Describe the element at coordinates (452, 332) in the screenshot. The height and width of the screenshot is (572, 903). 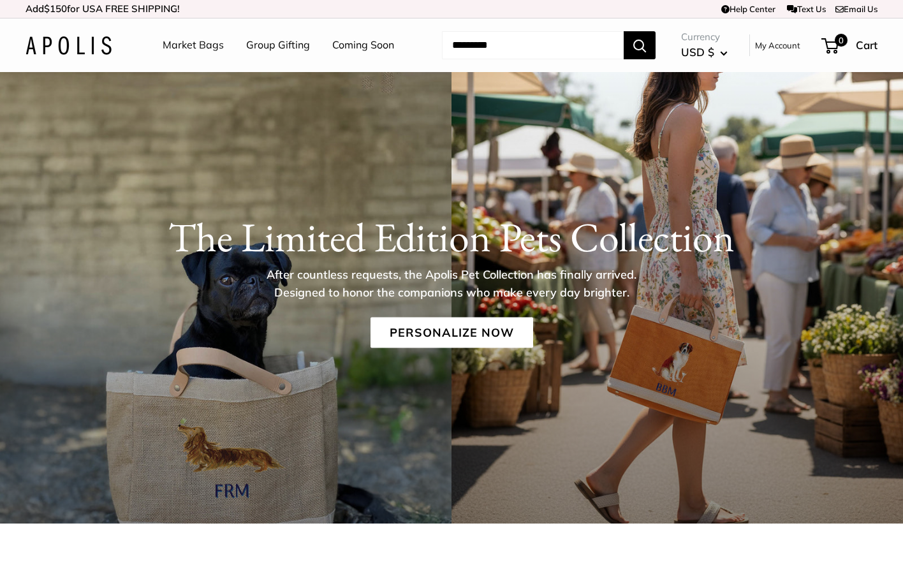
I see `a: Personalize Now` at that location.